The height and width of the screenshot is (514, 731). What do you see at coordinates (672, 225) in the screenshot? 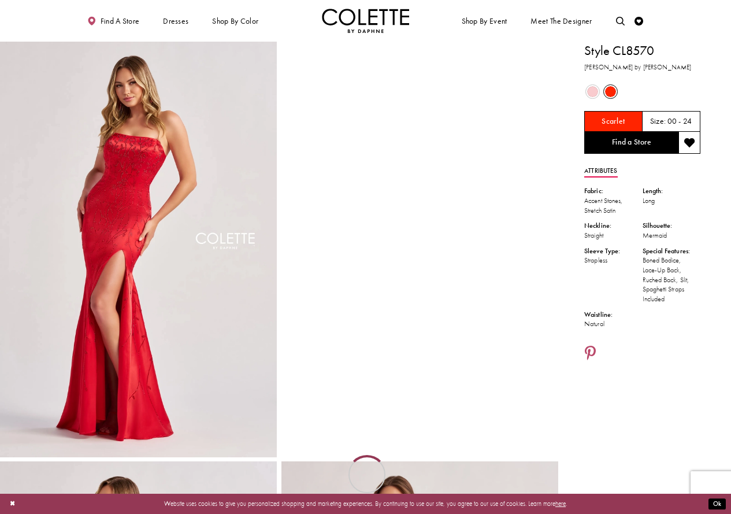
I see `div: Silhouette:` at bounding box center [672, 225].